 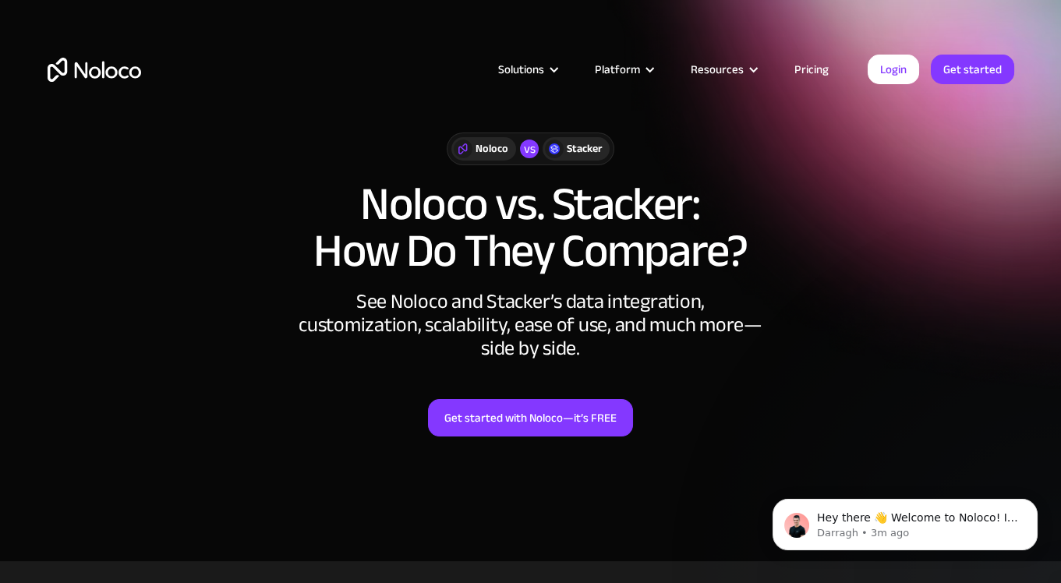 What do you see at coordinates (168, 67) in the screenshot?
I see `p: Message from Darragh, sent 3m ago` at bounding box center [168, 67].